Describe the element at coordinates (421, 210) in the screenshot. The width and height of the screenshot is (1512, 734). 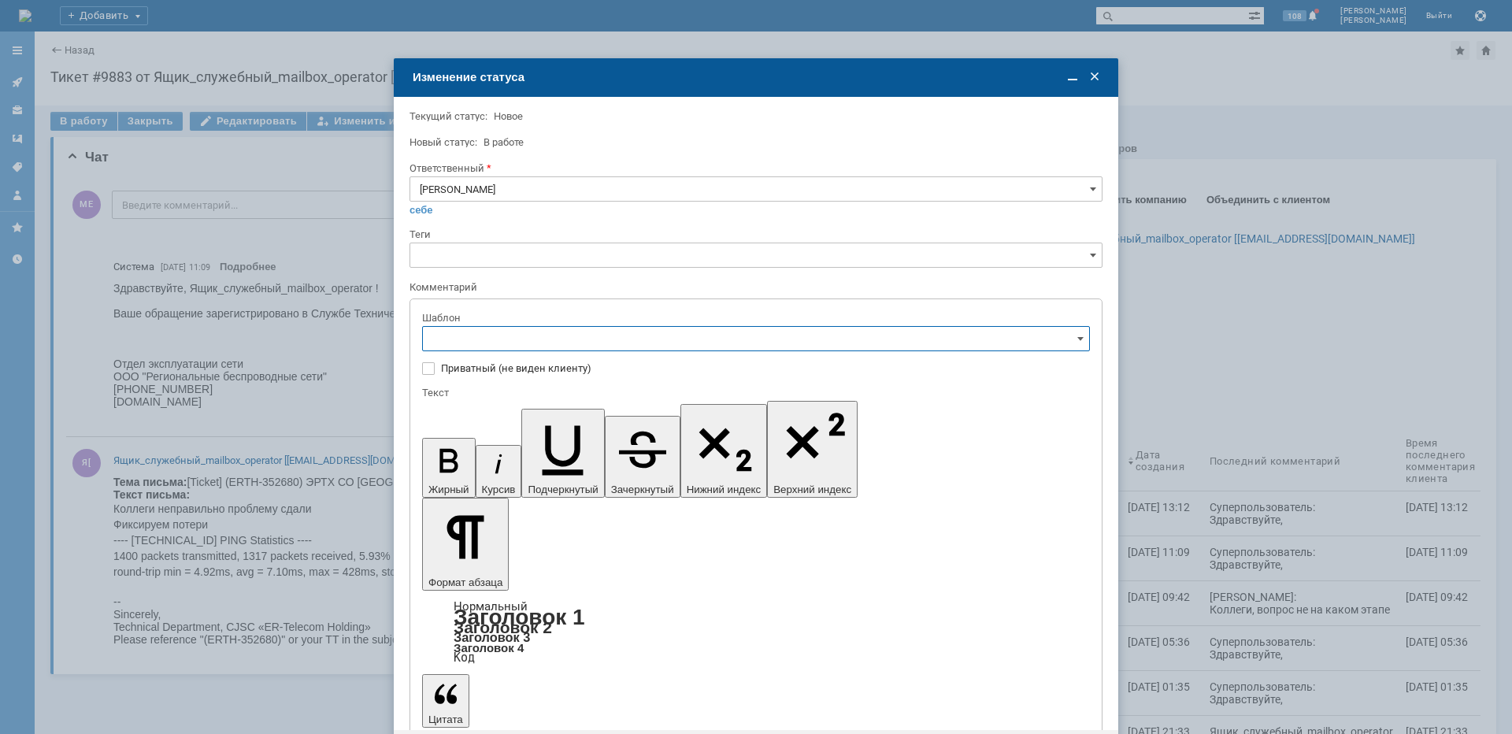
I see `a: себе` at that location.